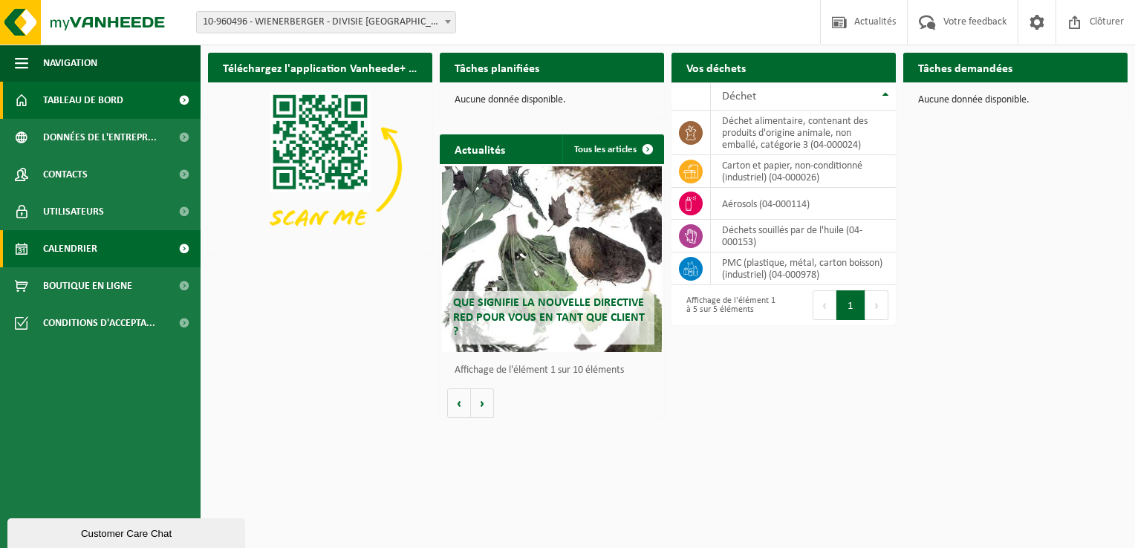  Describe the element at coordinates (803, 204) in the screenshot. I see `td: aérosols (04-000114)` at that location.